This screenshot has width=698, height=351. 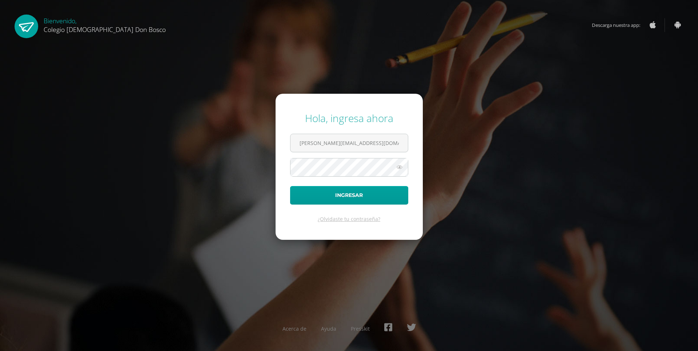 What do you see at coordinates (620, 25) in the screenshot?
I see `span: Descarga nuestra app:` at bounding box center [620, 25].